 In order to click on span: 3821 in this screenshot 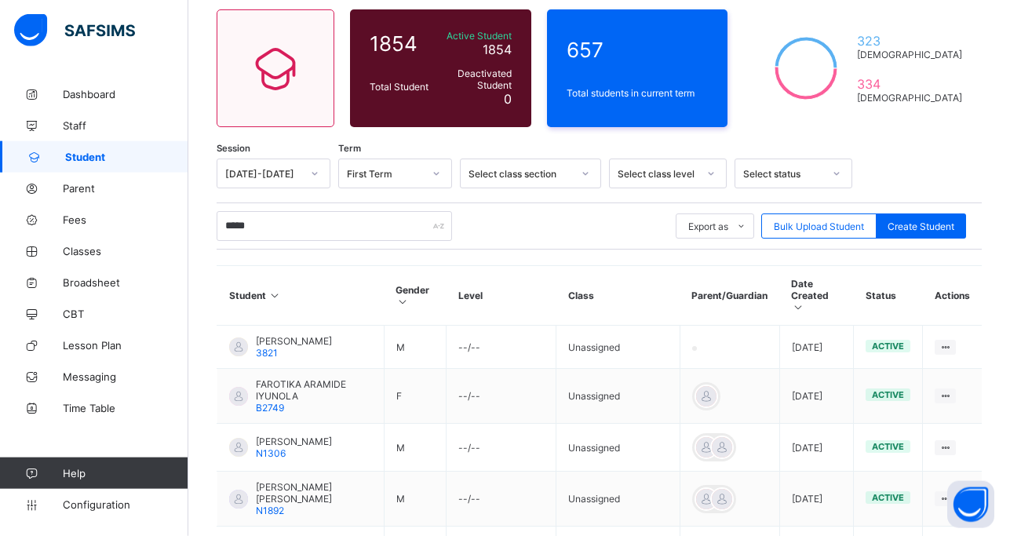, I will do `click(267, 352)`.